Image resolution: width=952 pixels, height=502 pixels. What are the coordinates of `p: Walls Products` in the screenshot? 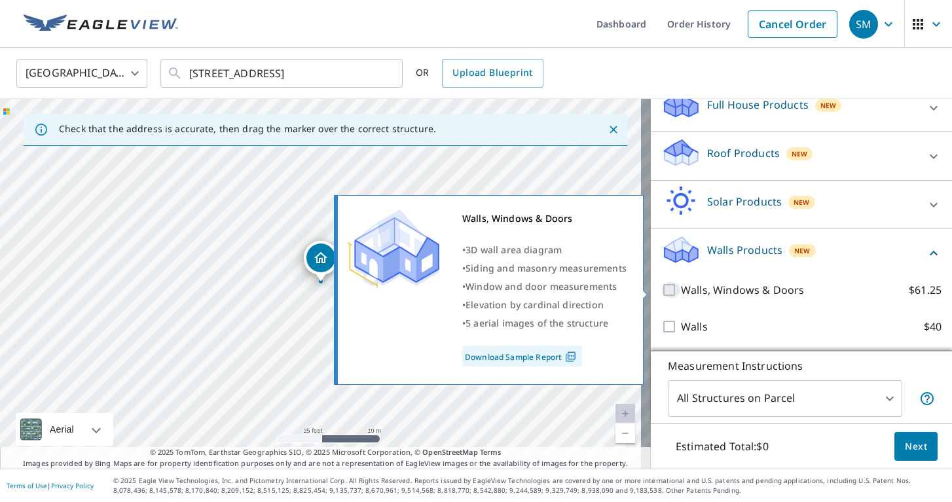 It's located at (744, 250).